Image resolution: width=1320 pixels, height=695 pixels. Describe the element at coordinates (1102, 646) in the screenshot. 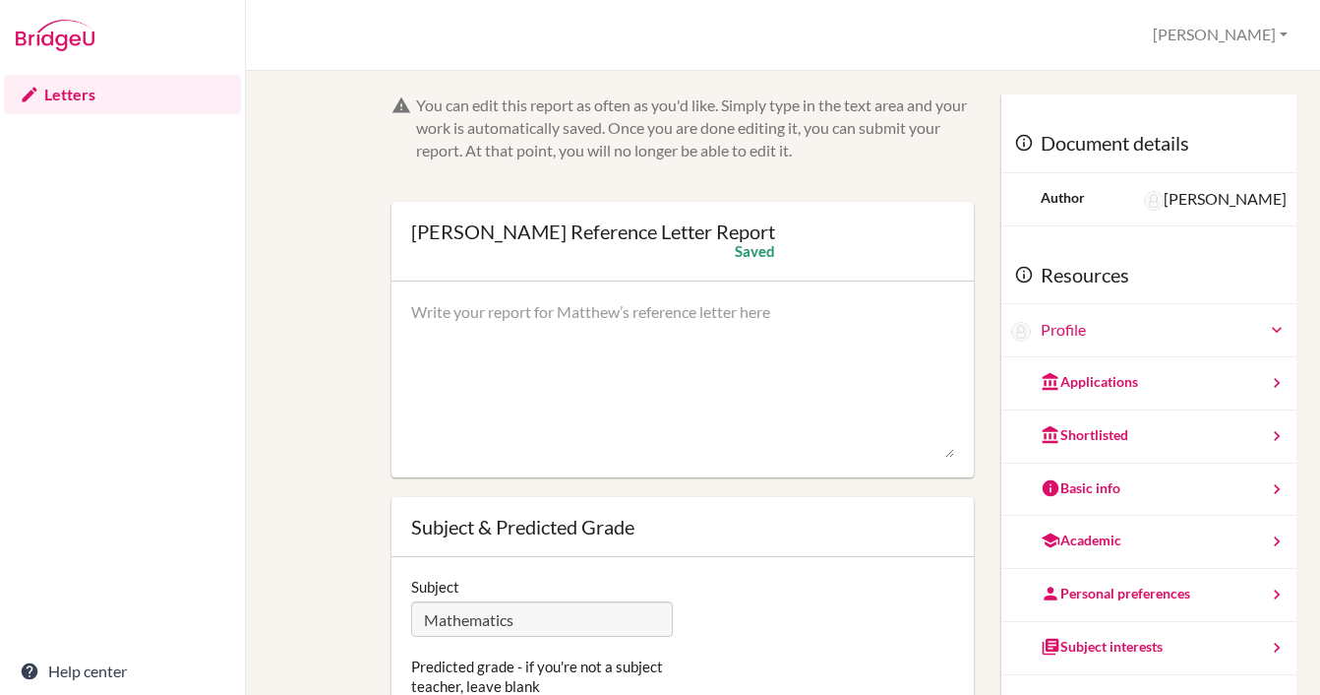

I see `div: Subject interests` at that location.